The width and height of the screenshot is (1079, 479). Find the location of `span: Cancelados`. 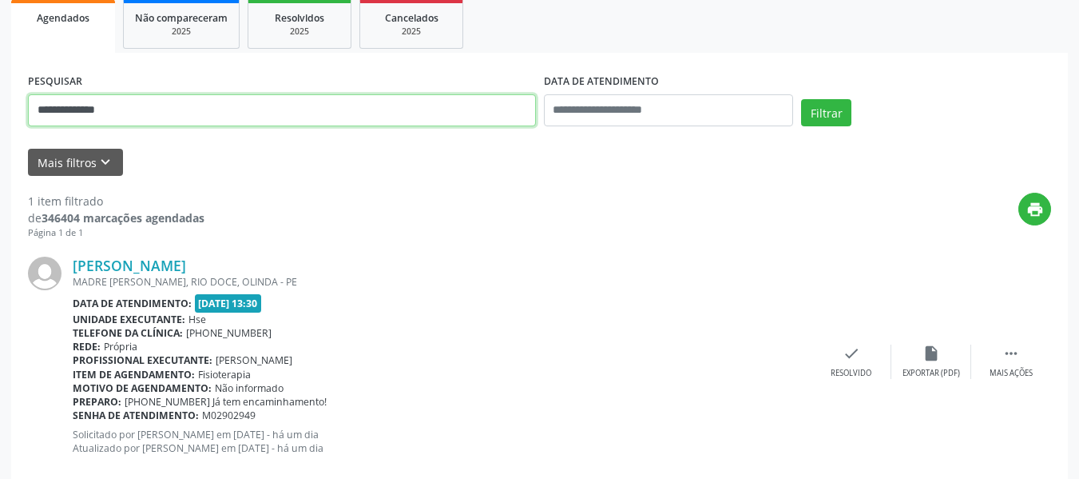

span: Cancelados is located at coordinates (411, 18).